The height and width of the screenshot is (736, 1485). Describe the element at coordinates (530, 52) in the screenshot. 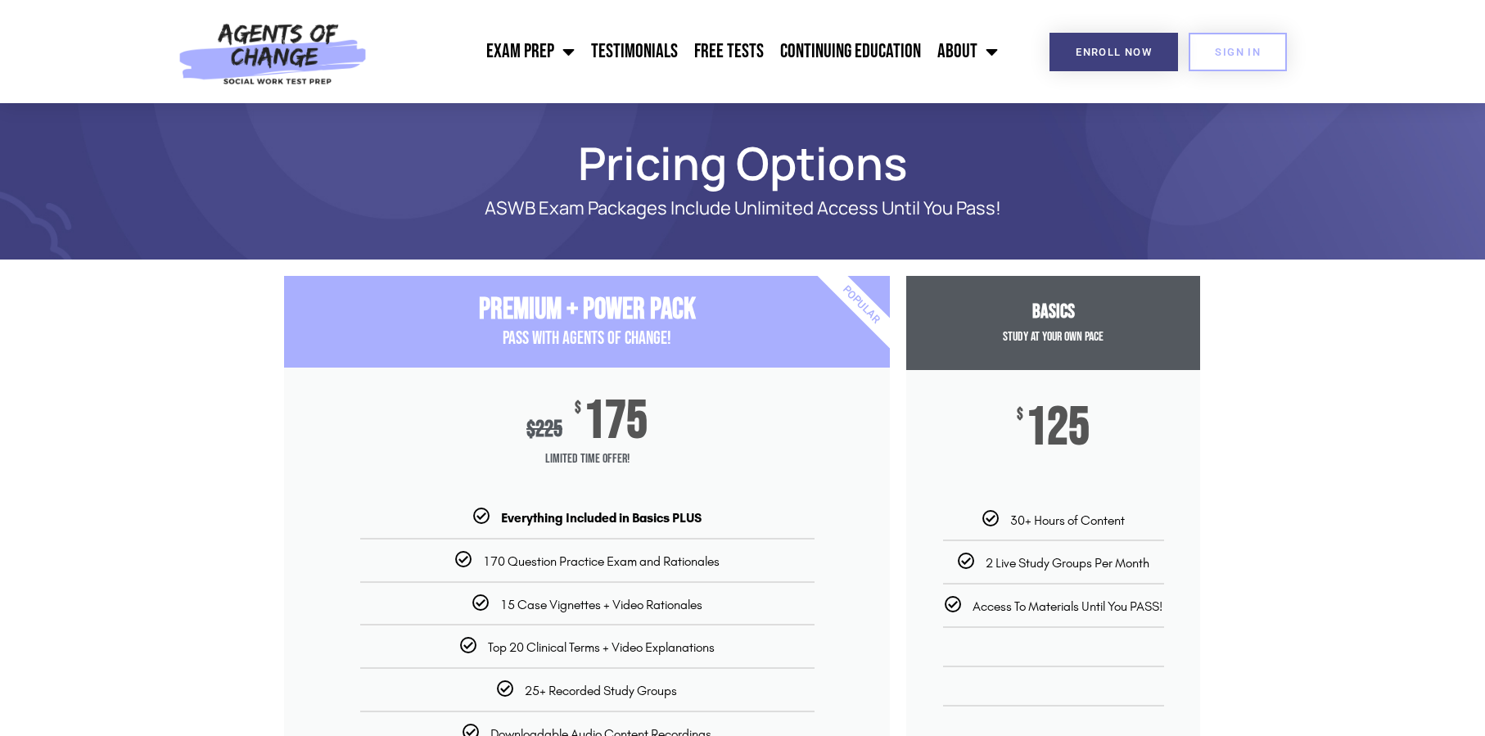

I see `a: Exam Prep` at that location.